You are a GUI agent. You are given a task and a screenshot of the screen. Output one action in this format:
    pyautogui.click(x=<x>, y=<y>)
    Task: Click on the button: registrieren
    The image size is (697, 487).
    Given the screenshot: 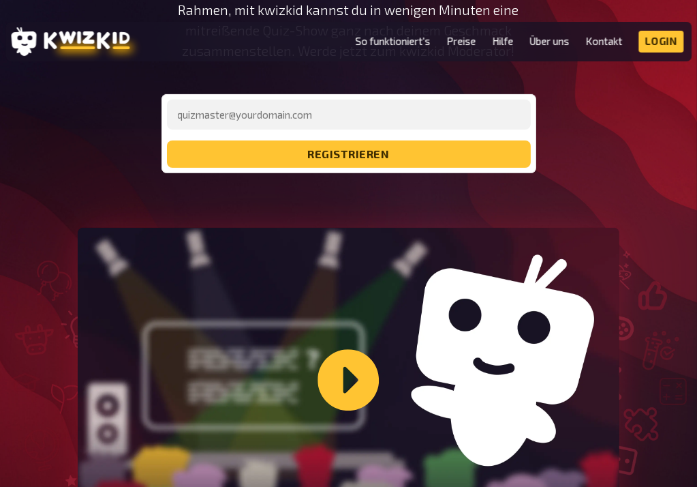 What is the action you would take?
    pyautogui.click(x=349, y=154)
    